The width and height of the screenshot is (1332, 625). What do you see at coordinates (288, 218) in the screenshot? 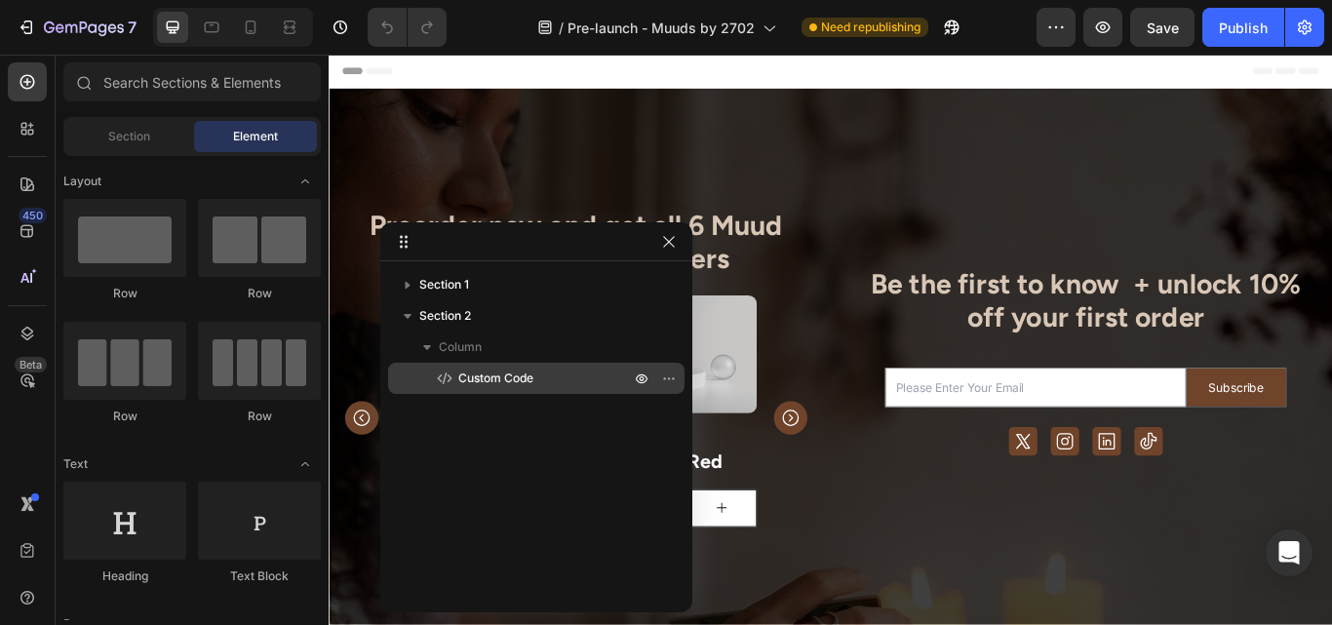
I see `span: Preorder now and get all 6 Muud collection scent stickers` at bounding box center [288, 218].